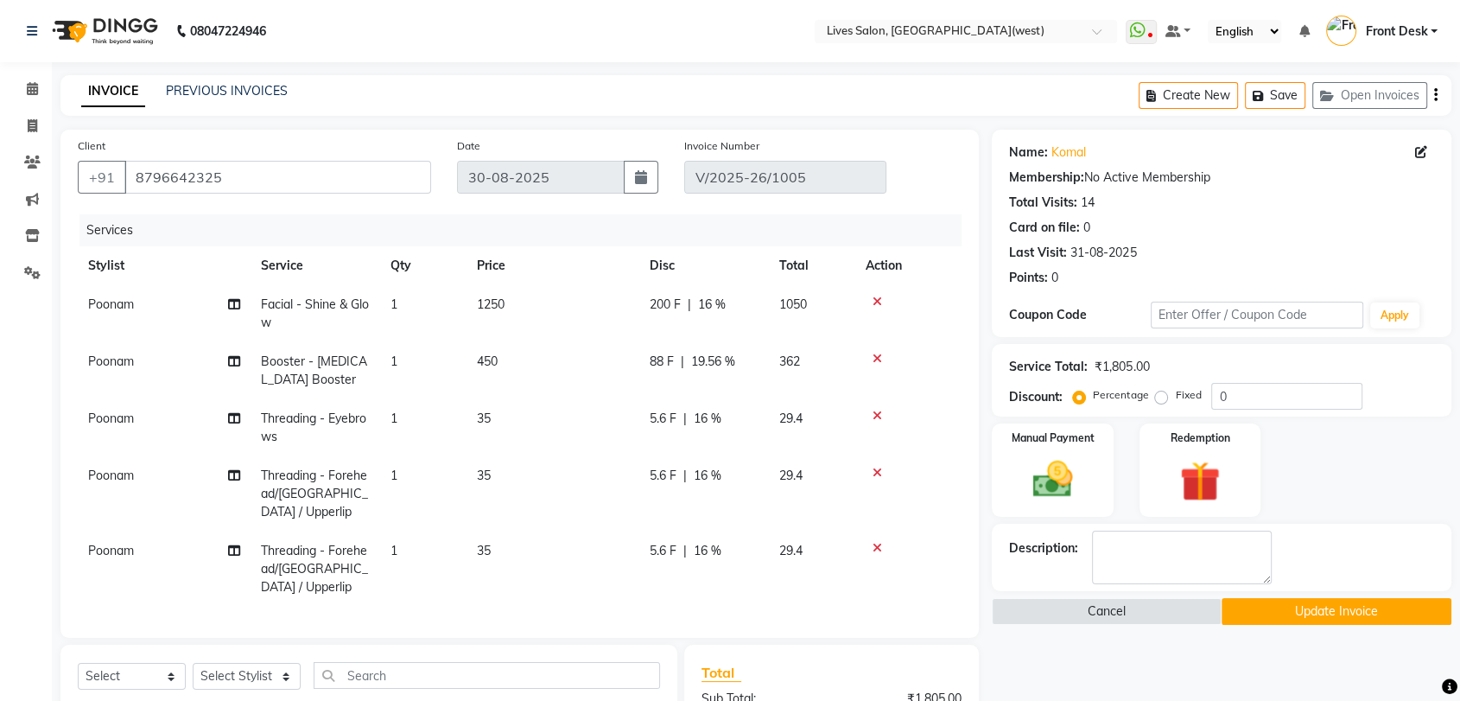 The image size is (1460, 701). I want to click on button: Cancel, so click(1107, 611).